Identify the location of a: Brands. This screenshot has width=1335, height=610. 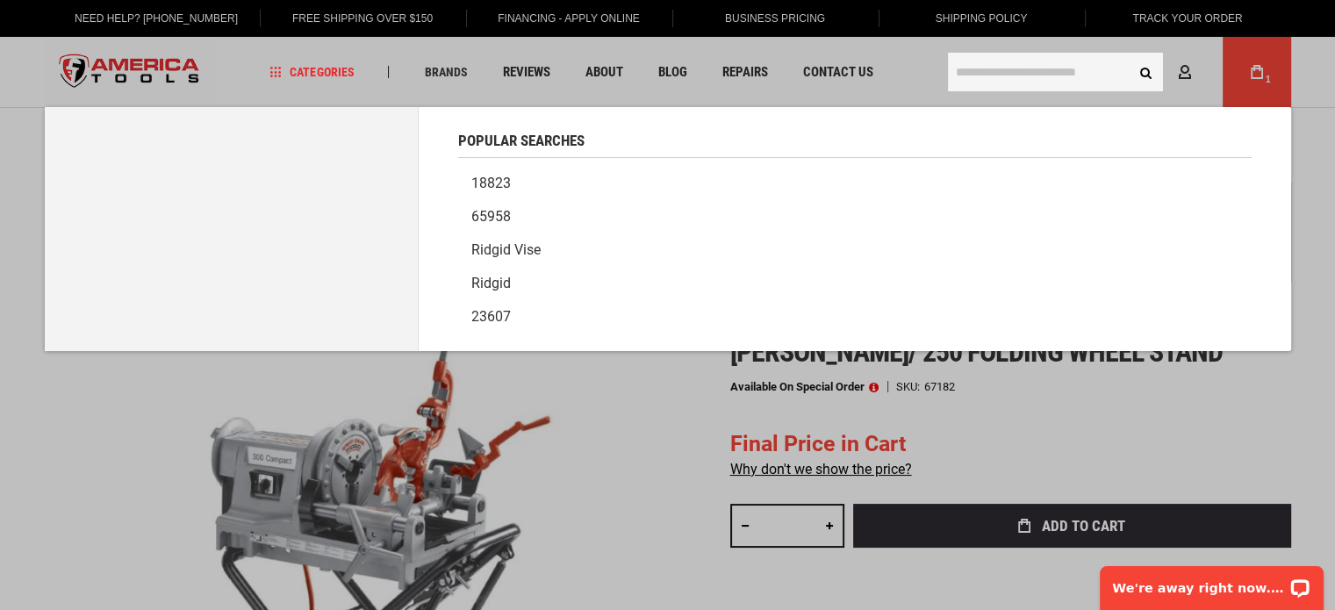
(445, 72).